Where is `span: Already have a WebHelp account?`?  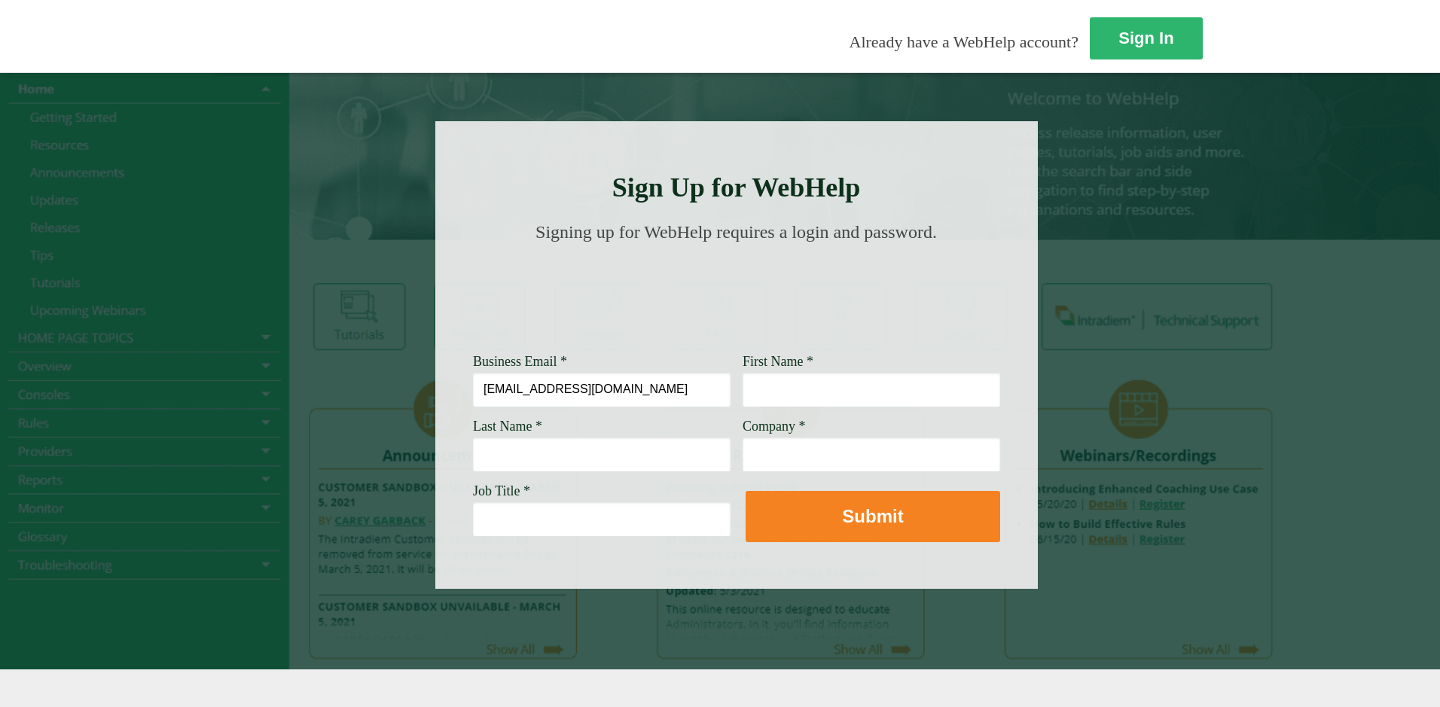 span: Already have a WebHelp account? is located at coordinates (964, 41).